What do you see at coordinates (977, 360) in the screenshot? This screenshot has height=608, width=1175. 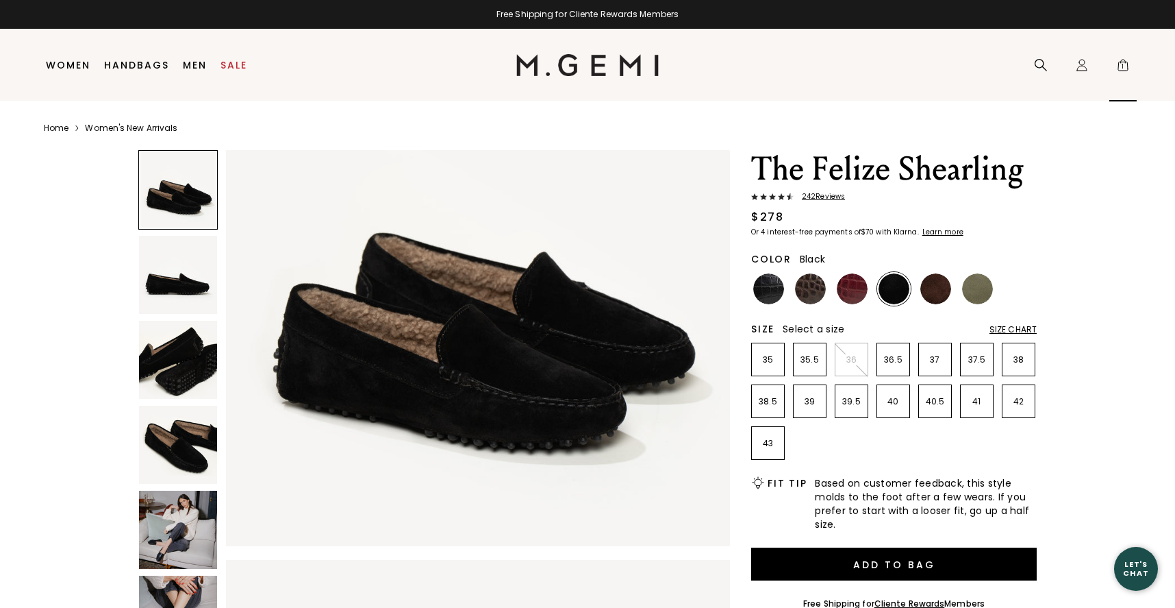 I see `p: 37.5` at bounding box center [977, 360].